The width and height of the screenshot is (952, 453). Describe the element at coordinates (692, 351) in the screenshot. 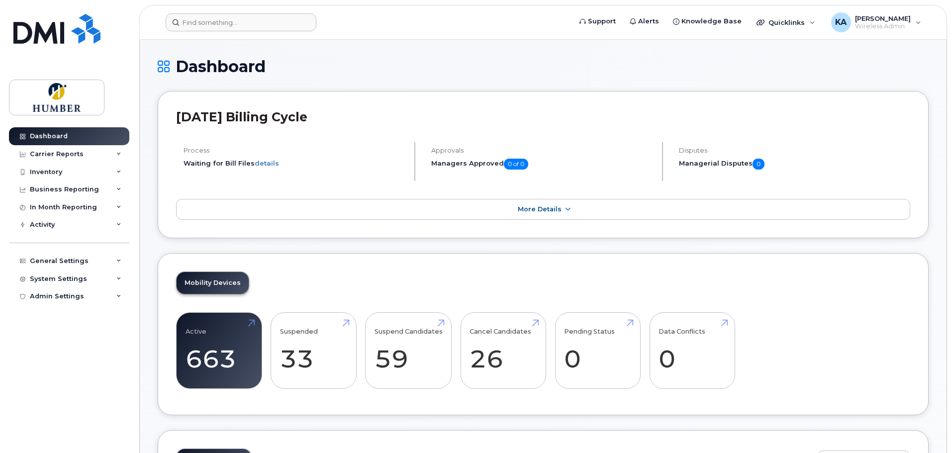

I see `a: Data Conflicts 0` at that location.